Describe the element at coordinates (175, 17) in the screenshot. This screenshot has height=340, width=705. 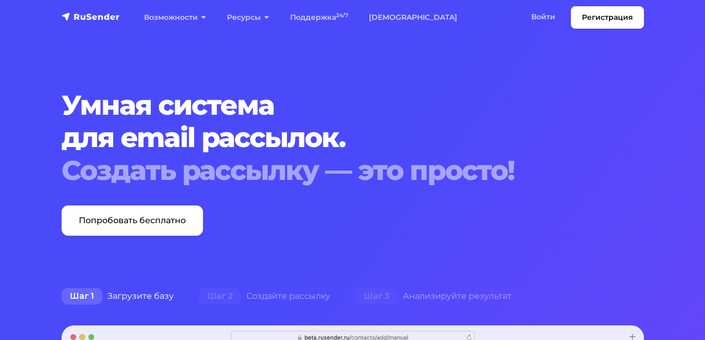
I see `a: Возможности` at that location.